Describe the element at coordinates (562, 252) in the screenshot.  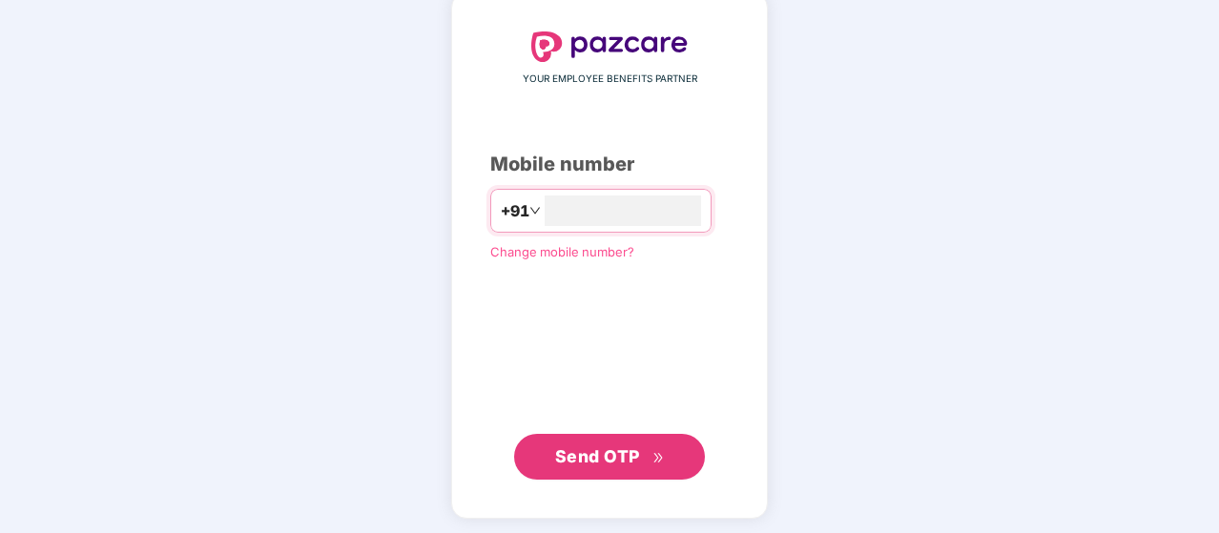
I see `span: Change mobile number?` at that location.